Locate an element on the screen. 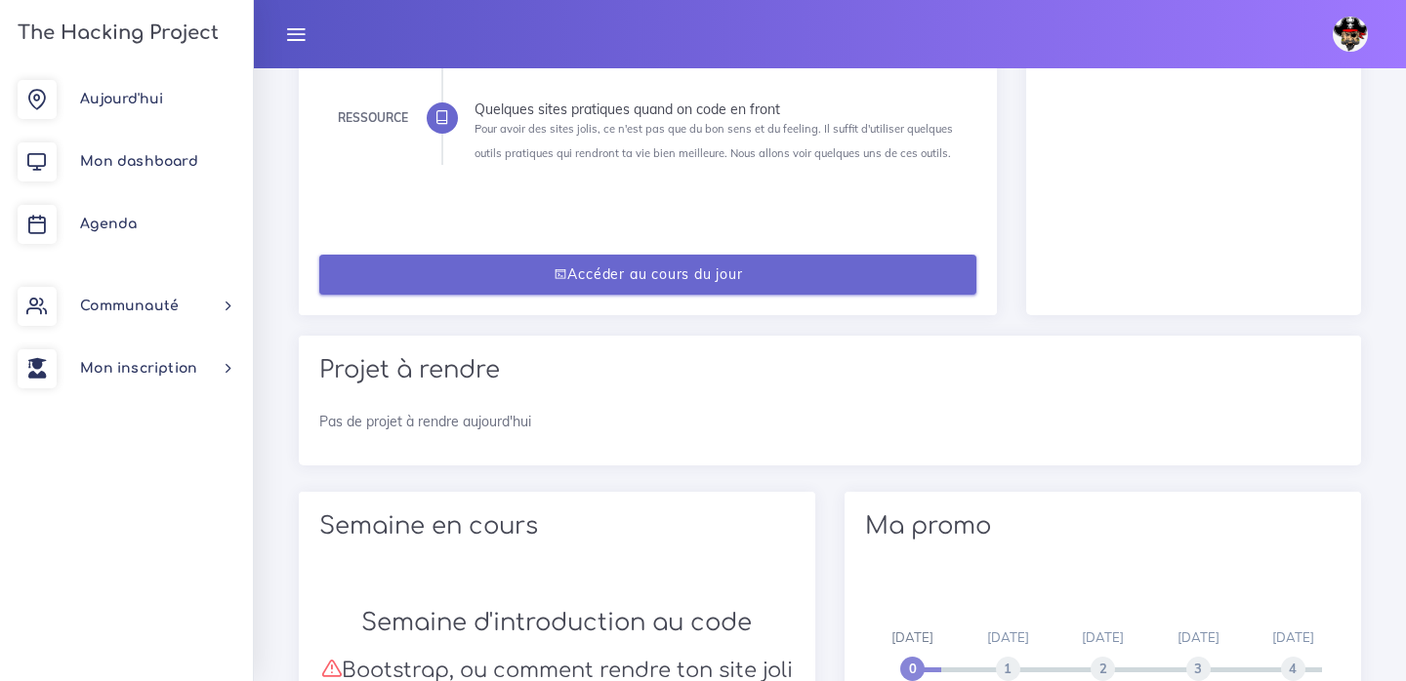 This screenshot has height=681, width=1406. a: Accéder au cours du jour is located at coordinates (648, 274).